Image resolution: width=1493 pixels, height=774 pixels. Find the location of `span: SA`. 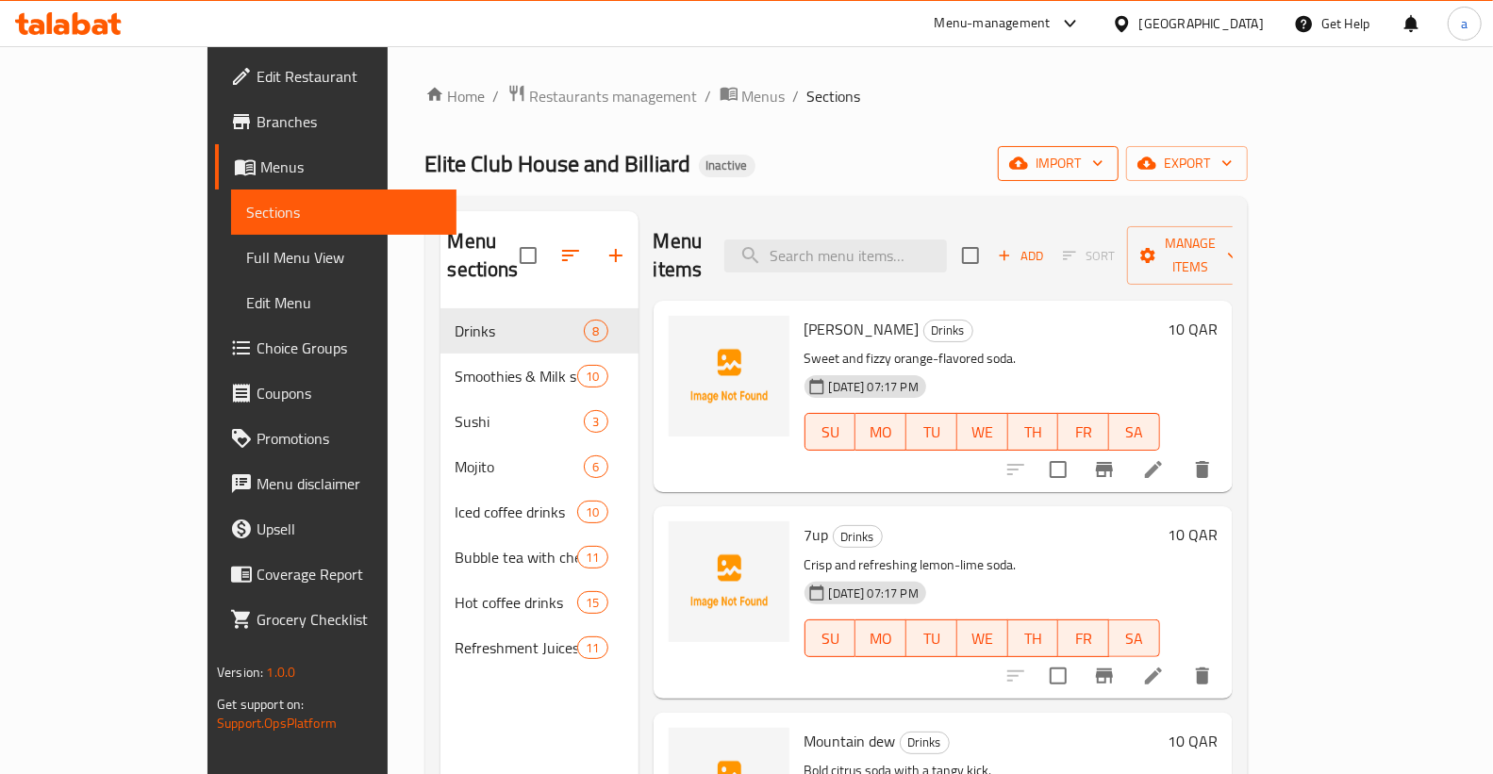

span: SA is located at coordinates (1134, 432).